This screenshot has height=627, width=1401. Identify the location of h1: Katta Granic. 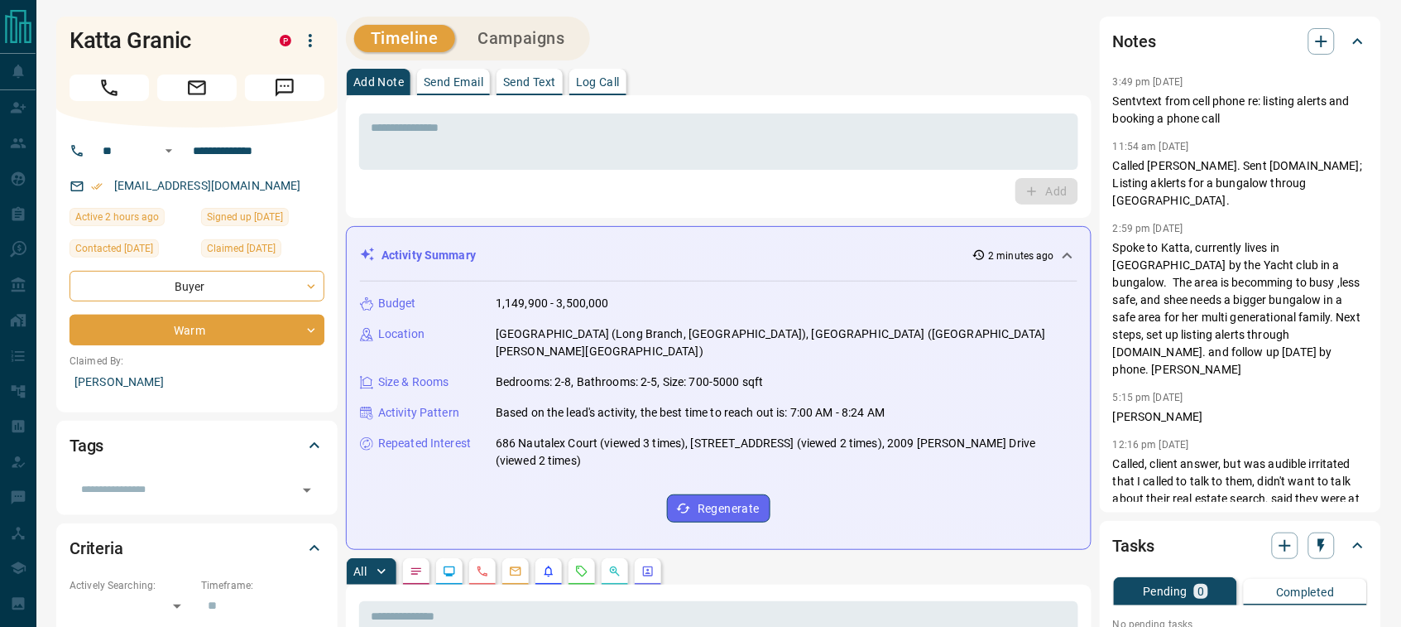
(162, 41).